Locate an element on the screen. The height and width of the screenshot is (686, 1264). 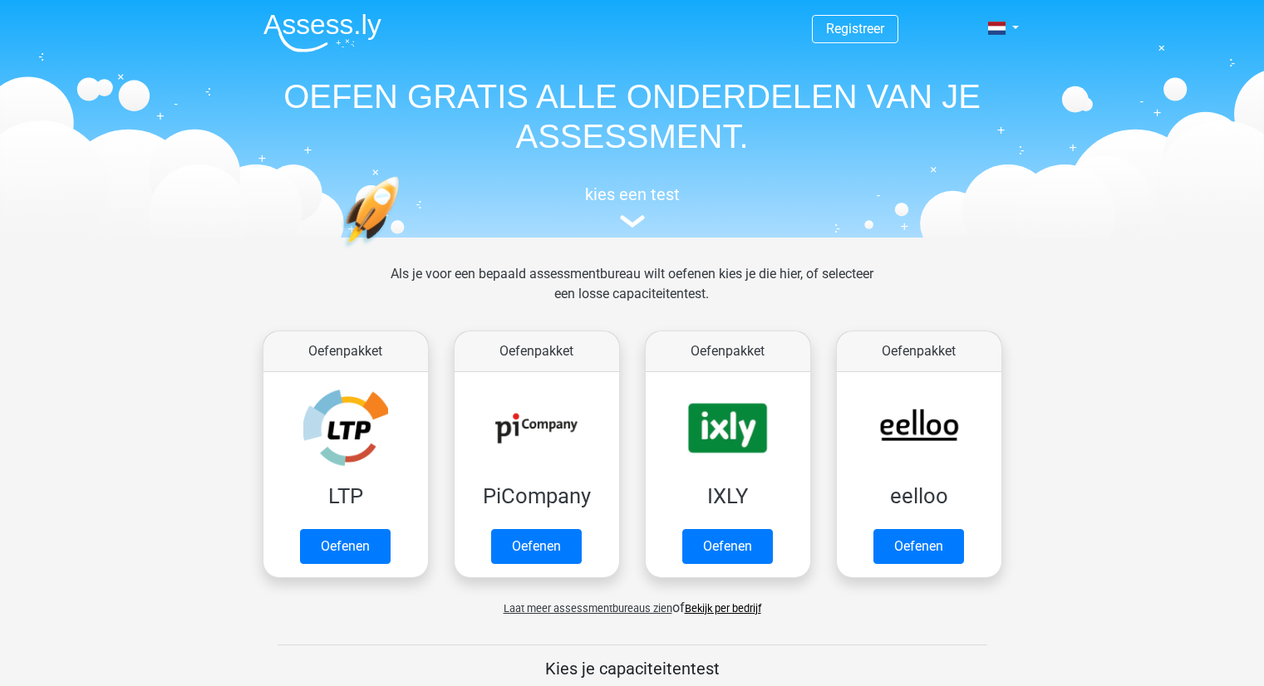
span: Laat meer assessmentbureaus zien is located at coordinates (587, 608).